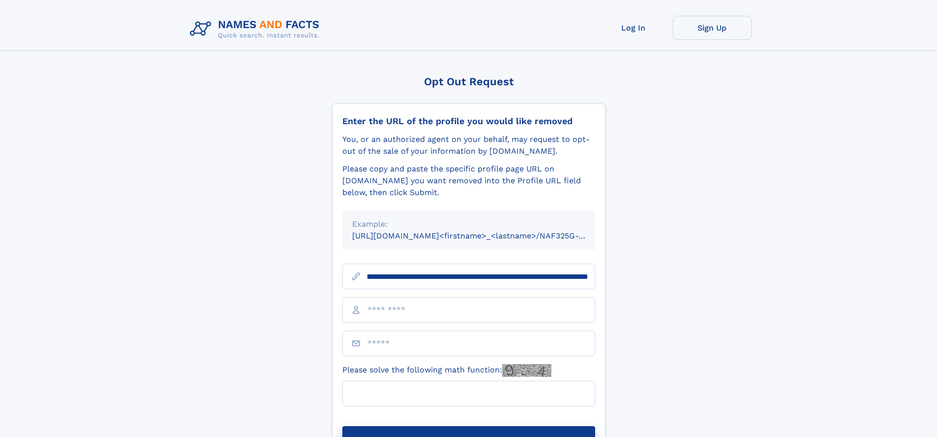 The height and width of the screenshot is (437, 937). Describe the element at coordinates (634, 28) in the screenshot. I see `a: Log In` at that location.